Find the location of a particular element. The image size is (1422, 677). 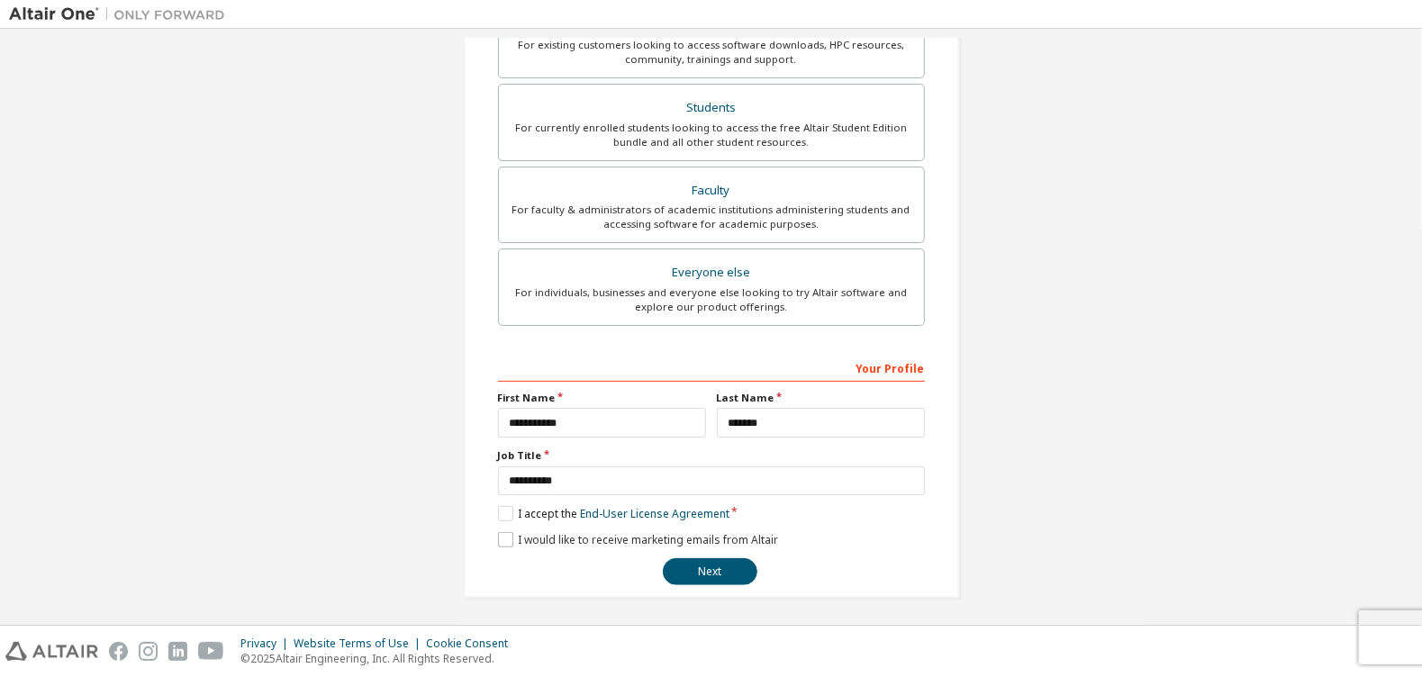

button: Next is located at coordinates (710, 572).